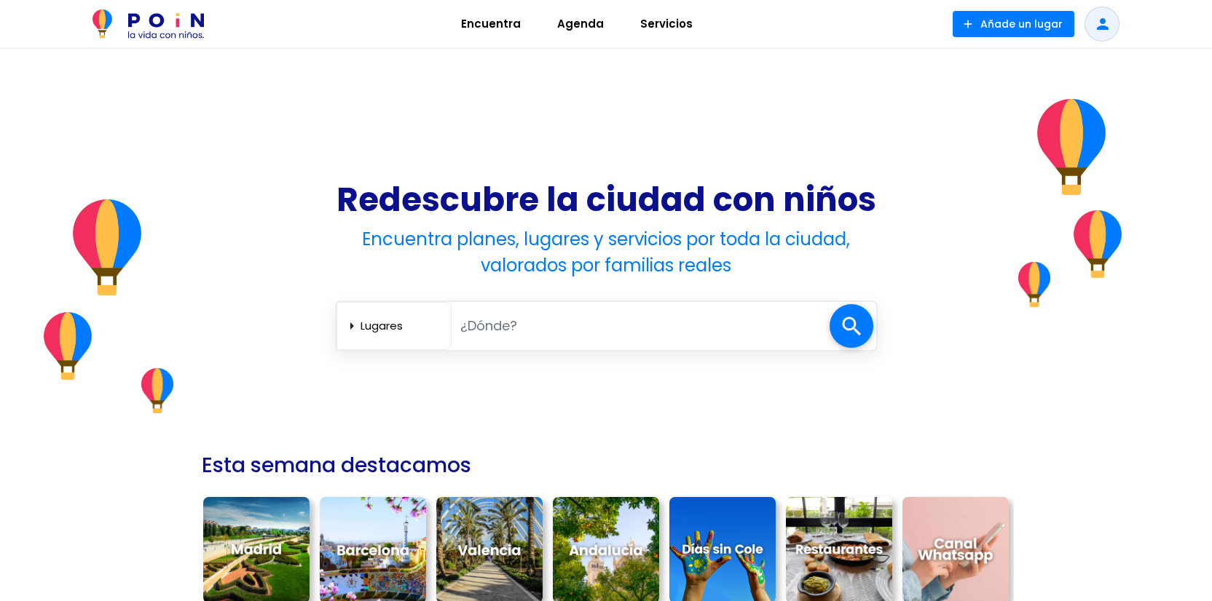 The width and height of the screenshot is (1212, 601). Describe the element at coordinates (606, 200) in the screenshot. I see `h1: Redescubre la ciudad con niños` at that location.